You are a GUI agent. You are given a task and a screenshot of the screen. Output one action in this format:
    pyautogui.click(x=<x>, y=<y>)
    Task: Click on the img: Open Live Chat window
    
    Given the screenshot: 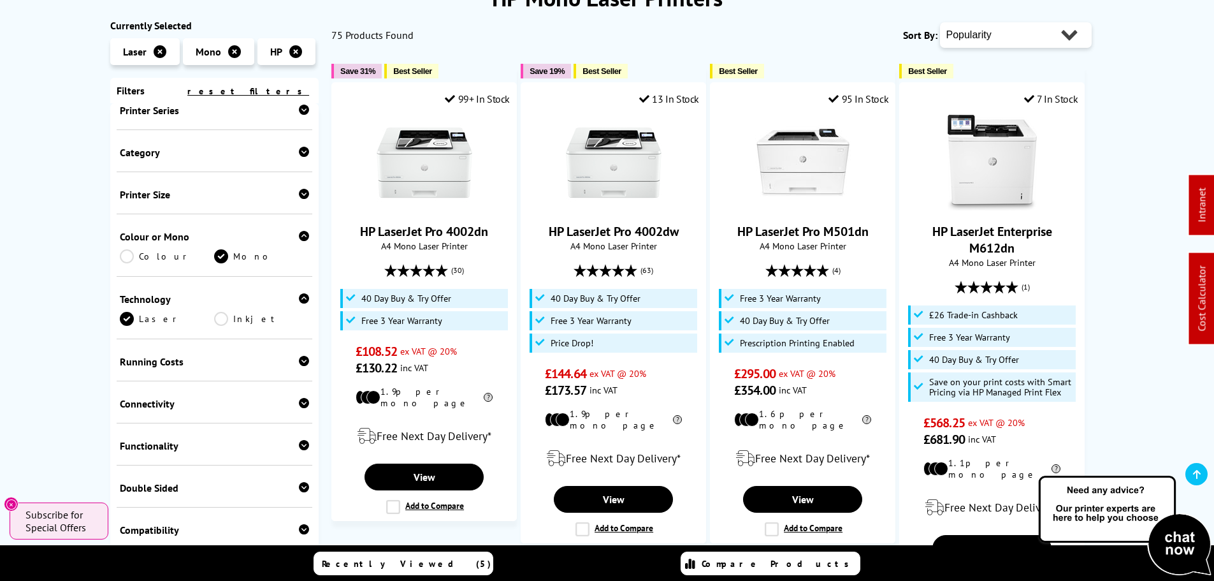 What is the action you would take?
    pyautogui.click(x=1125, y=526)
    